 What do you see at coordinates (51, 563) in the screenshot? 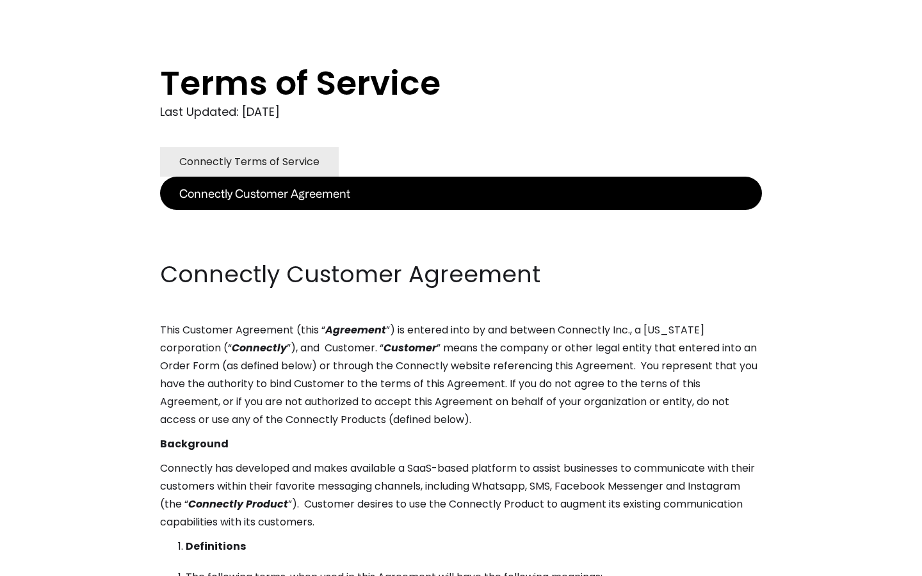
I see `ul: Language list` at bounding box center [51, 563].